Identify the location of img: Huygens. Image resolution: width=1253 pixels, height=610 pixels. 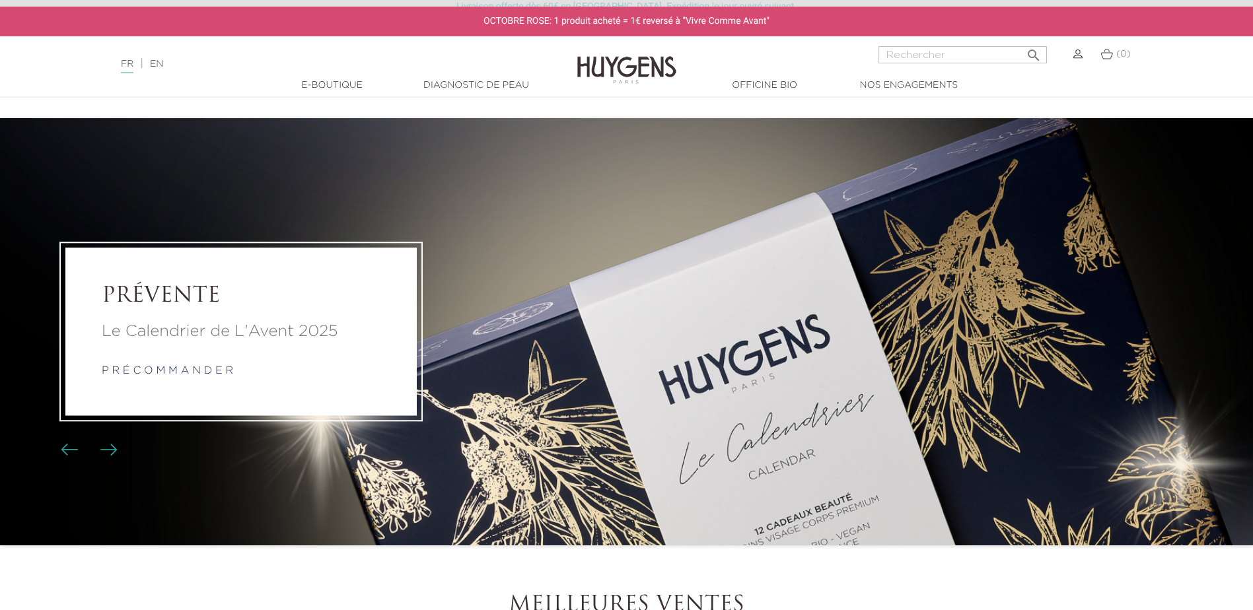
(627, 60).